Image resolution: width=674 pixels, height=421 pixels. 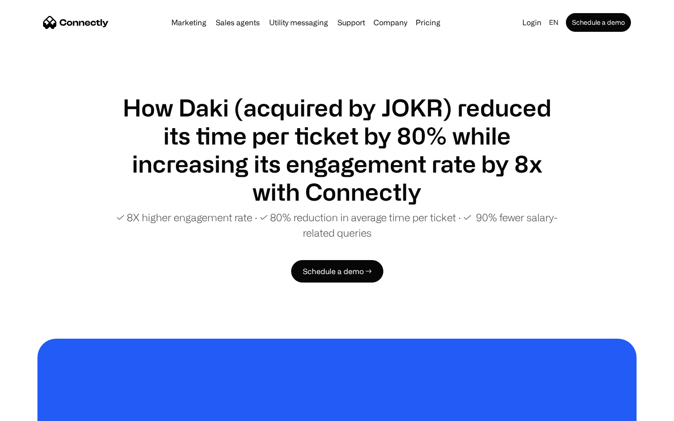 What do you see at coordinates (299, 22) in the screenshot?
I see `a: Utility messaging` at bounding box center [299, 22].